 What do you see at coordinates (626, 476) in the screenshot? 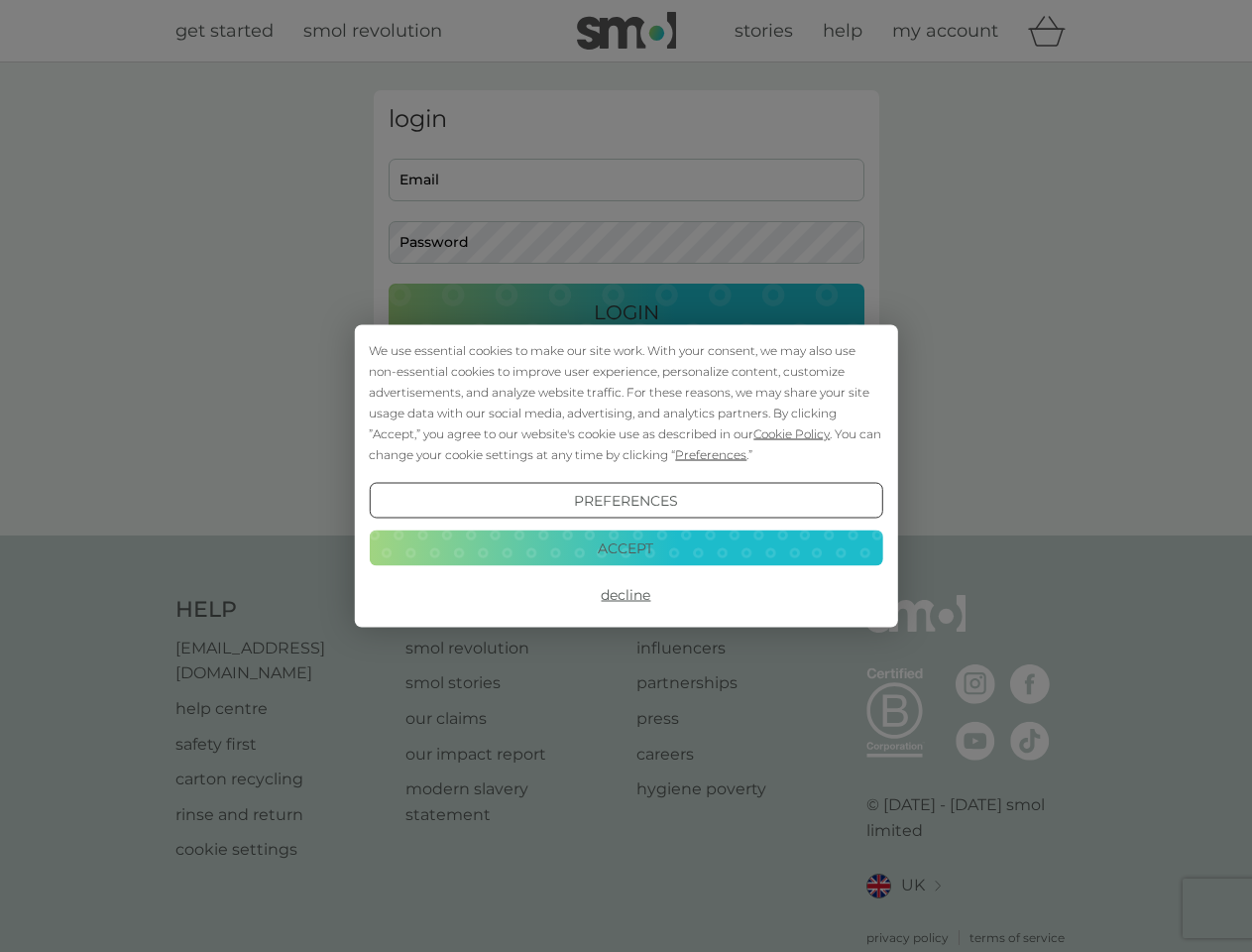
I see `div: Cookie Consent Prompt` at bounding box center [626, 476].